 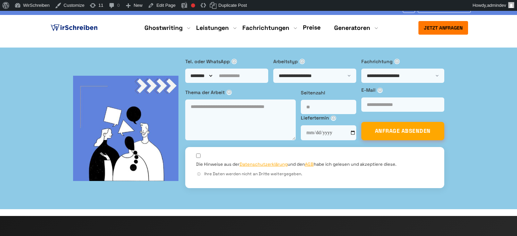 I want to click on a: Fachrichtungen, so click(x=266, y=28).